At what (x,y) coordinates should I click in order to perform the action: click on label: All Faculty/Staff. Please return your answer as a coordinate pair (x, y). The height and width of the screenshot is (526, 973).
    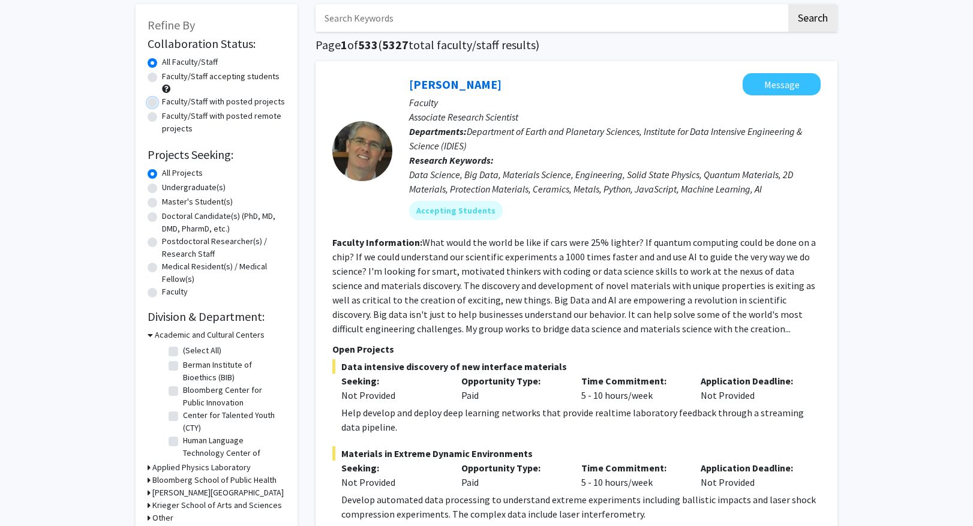
    Looking at the image, I should click on (190, 62).